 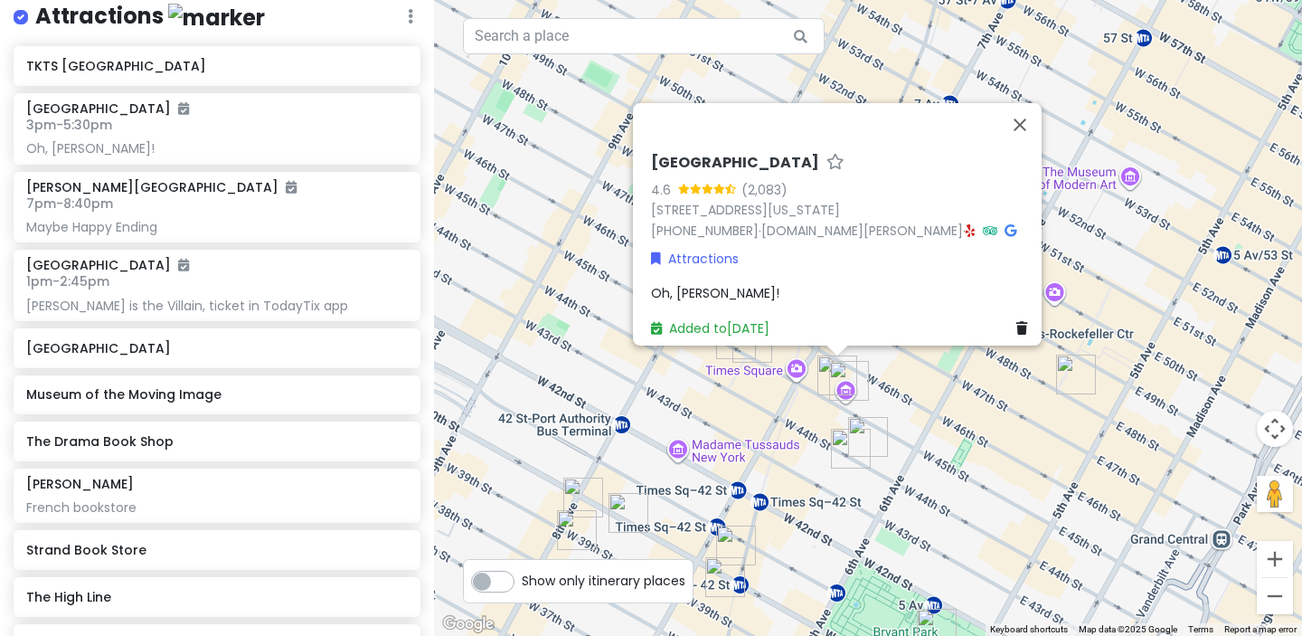 I want to click on div: Joe's Pizza Broadway, so click(x=736, y=545).